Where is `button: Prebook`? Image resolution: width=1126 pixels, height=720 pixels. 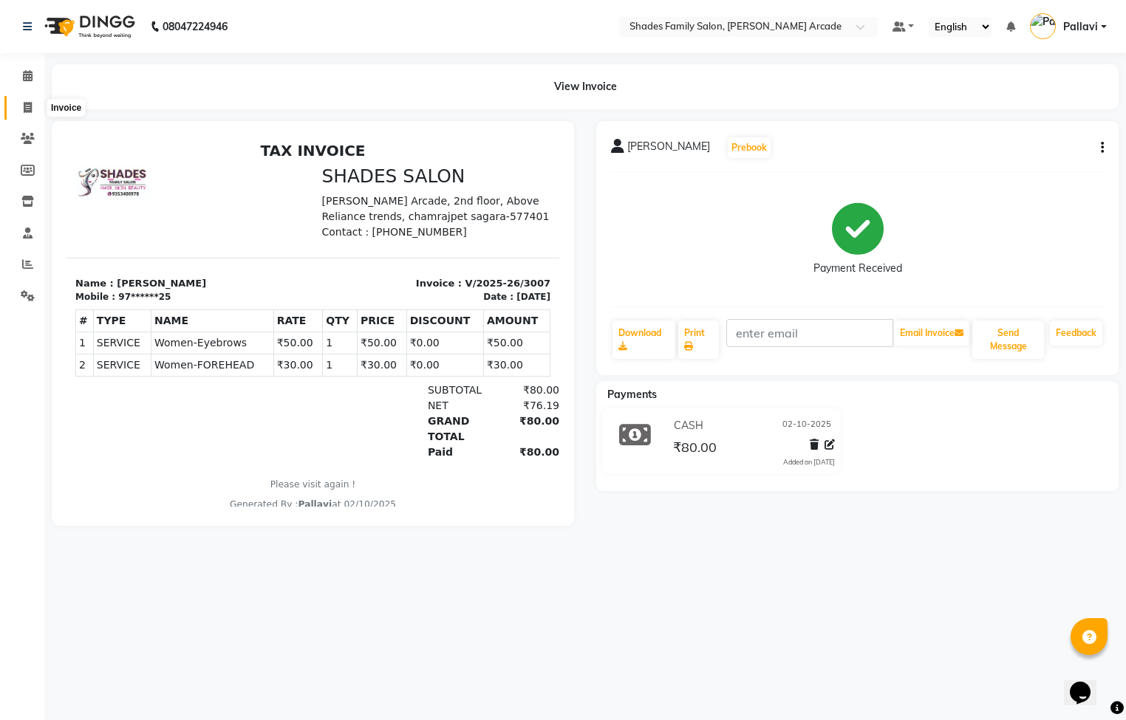
button: Prebook is located at coordinates (749, 148).